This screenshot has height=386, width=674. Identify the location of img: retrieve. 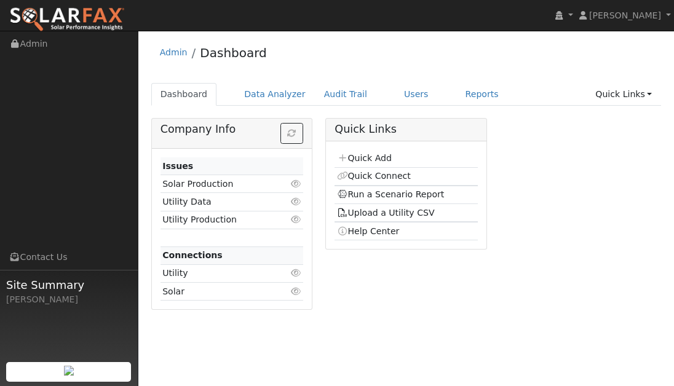
(69, 371).